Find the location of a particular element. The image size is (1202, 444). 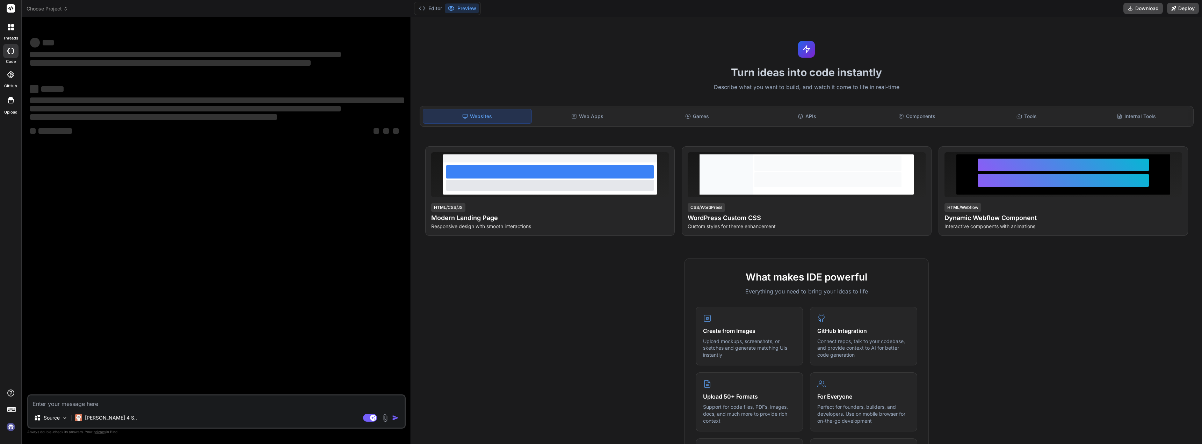

p: Interactive components with animations is located at coordinates (1063, 226).